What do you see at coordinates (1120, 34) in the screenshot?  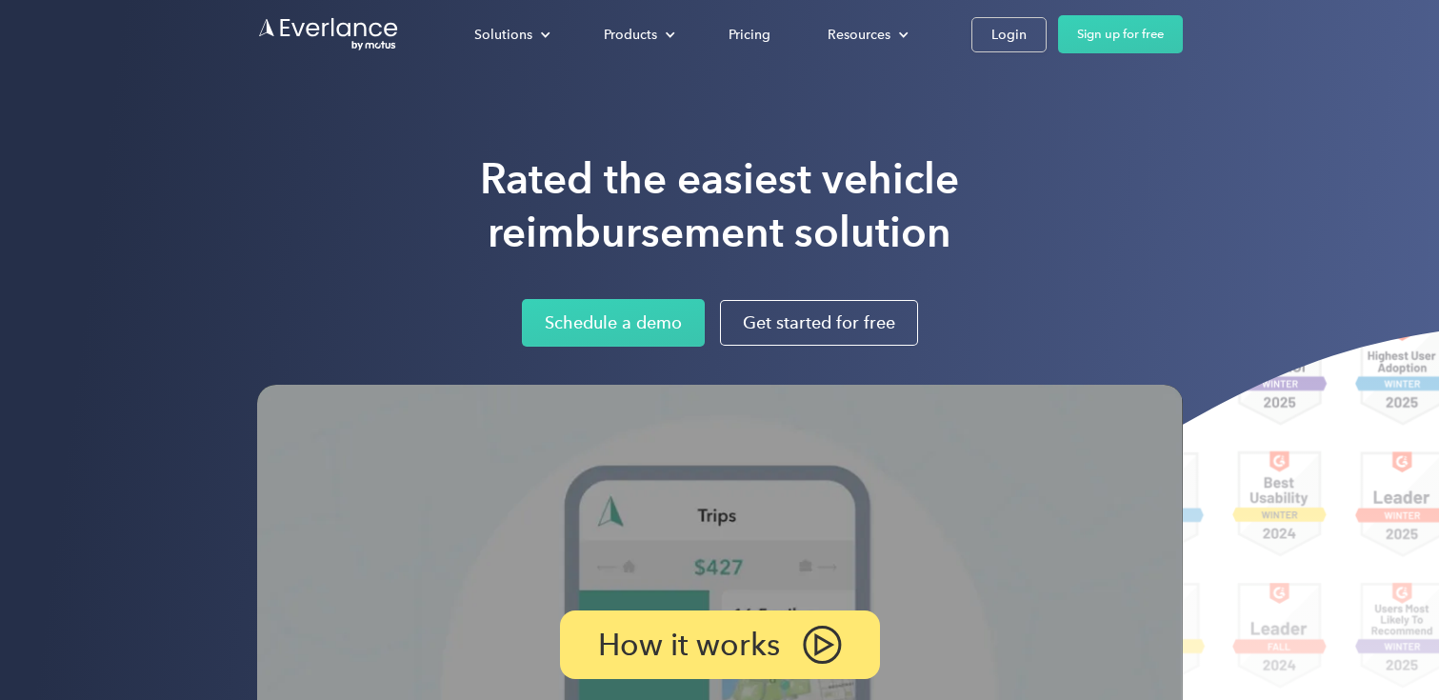 I see `a: Sign up for free` at bounding box center [1120, 34].